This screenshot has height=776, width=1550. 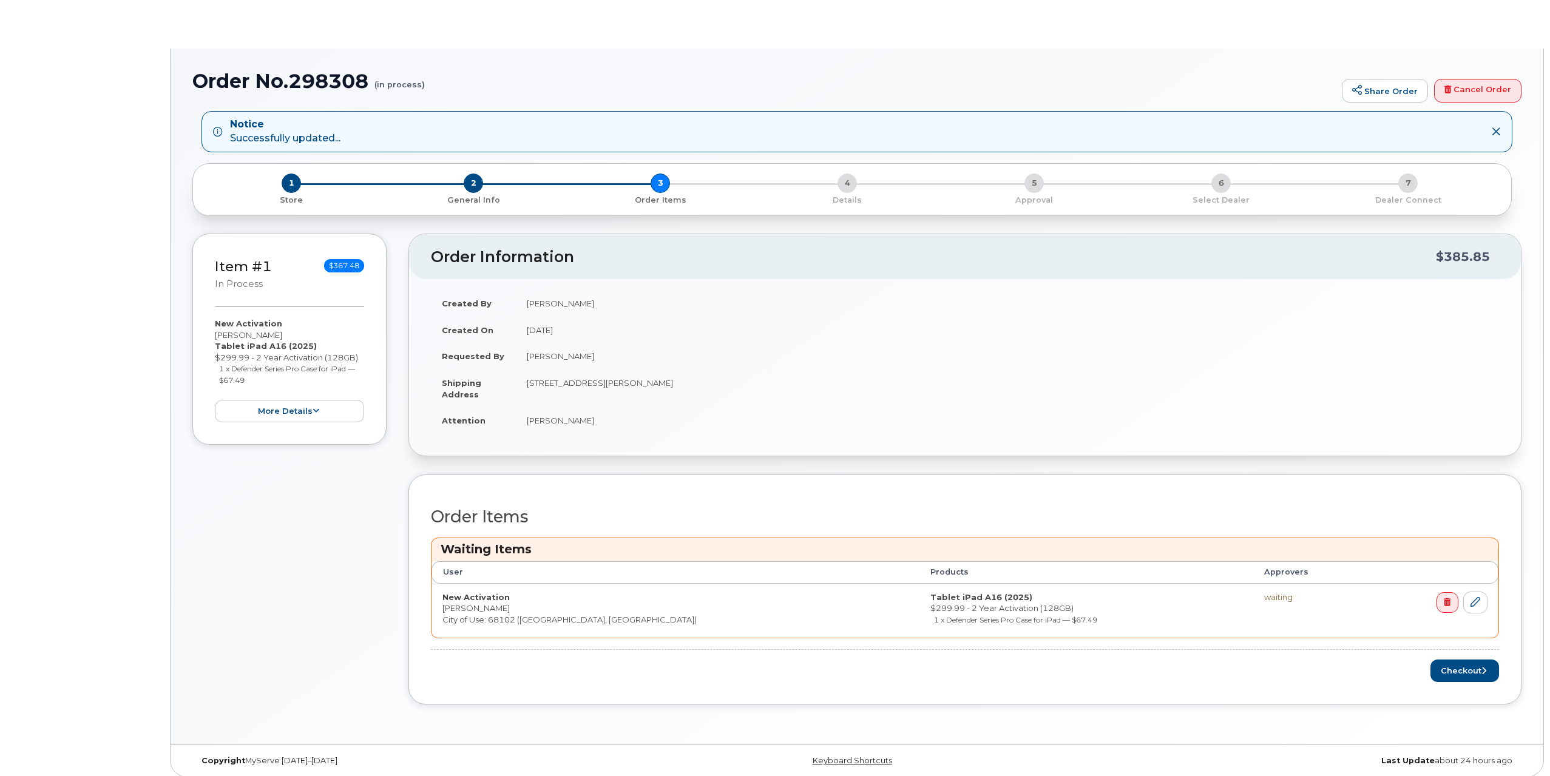 What do you see at coordinates (764, 81) in the screenshot?
I see `h1: Order No.298308` at bounding box center [764, 81].